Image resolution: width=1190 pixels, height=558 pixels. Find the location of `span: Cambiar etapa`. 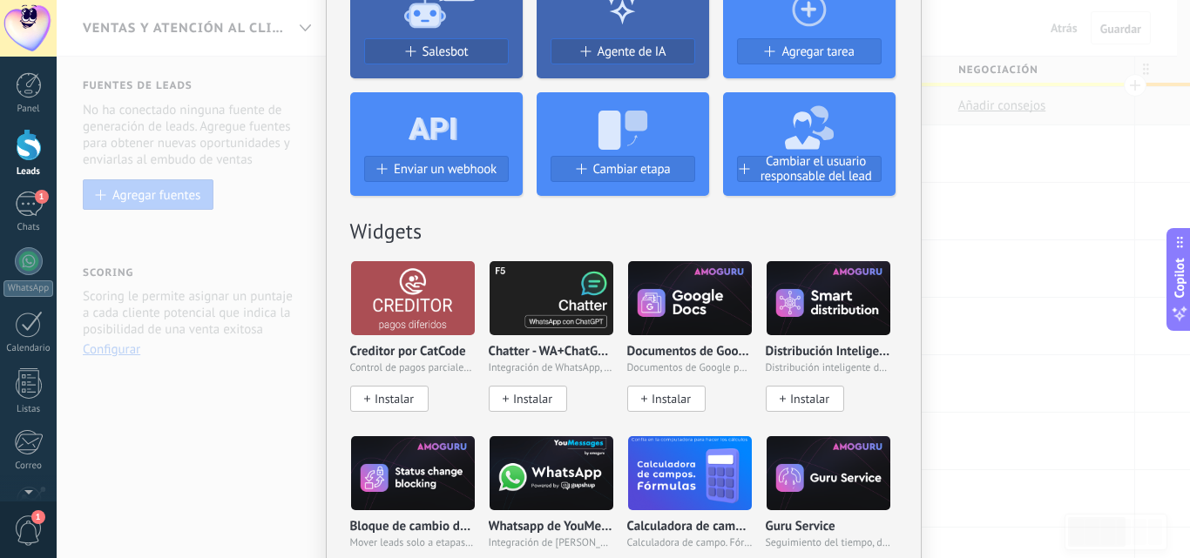

span: Cambiar etapa is located at coordinates (632, 169).